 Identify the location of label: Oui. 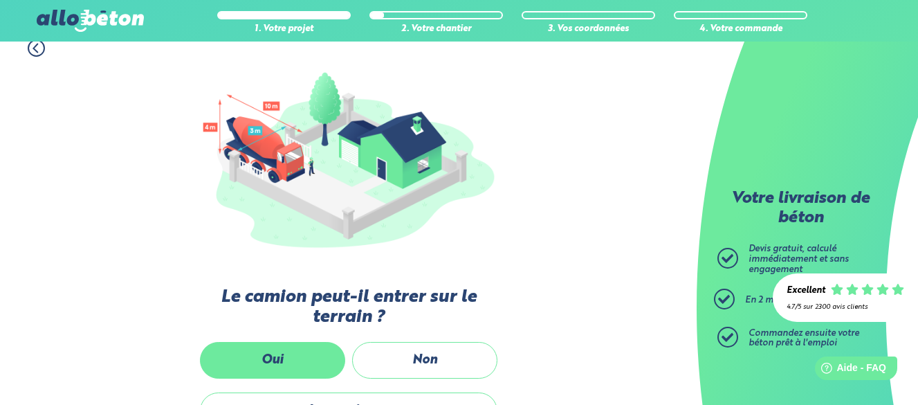
(273, 360).